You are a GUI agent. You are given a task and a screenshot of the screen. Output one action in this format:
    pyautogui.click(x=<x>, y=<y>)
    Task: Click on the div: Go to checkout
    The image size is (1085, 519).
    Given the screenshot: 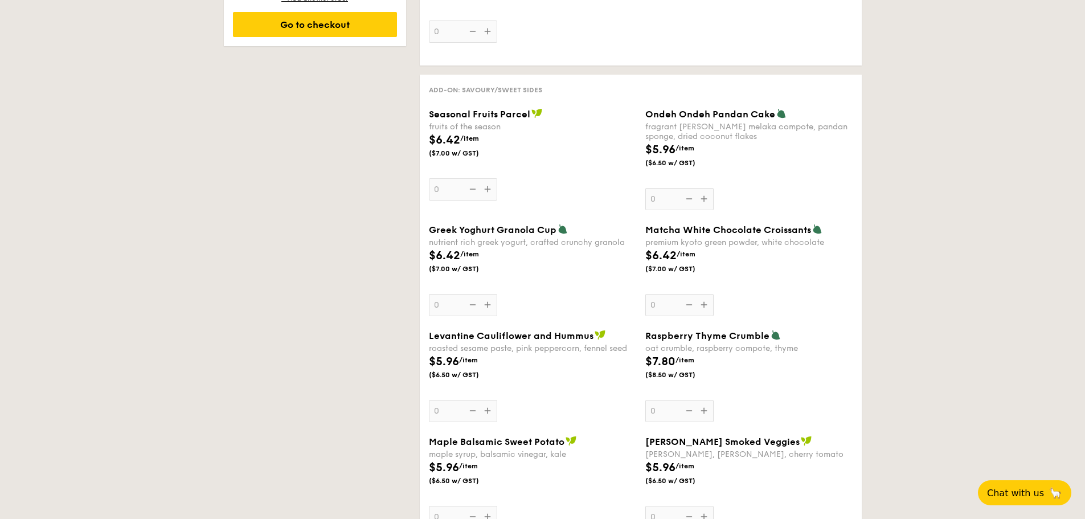 What is the action you would take?
    pyautogui.click(x=315, y=24)
    